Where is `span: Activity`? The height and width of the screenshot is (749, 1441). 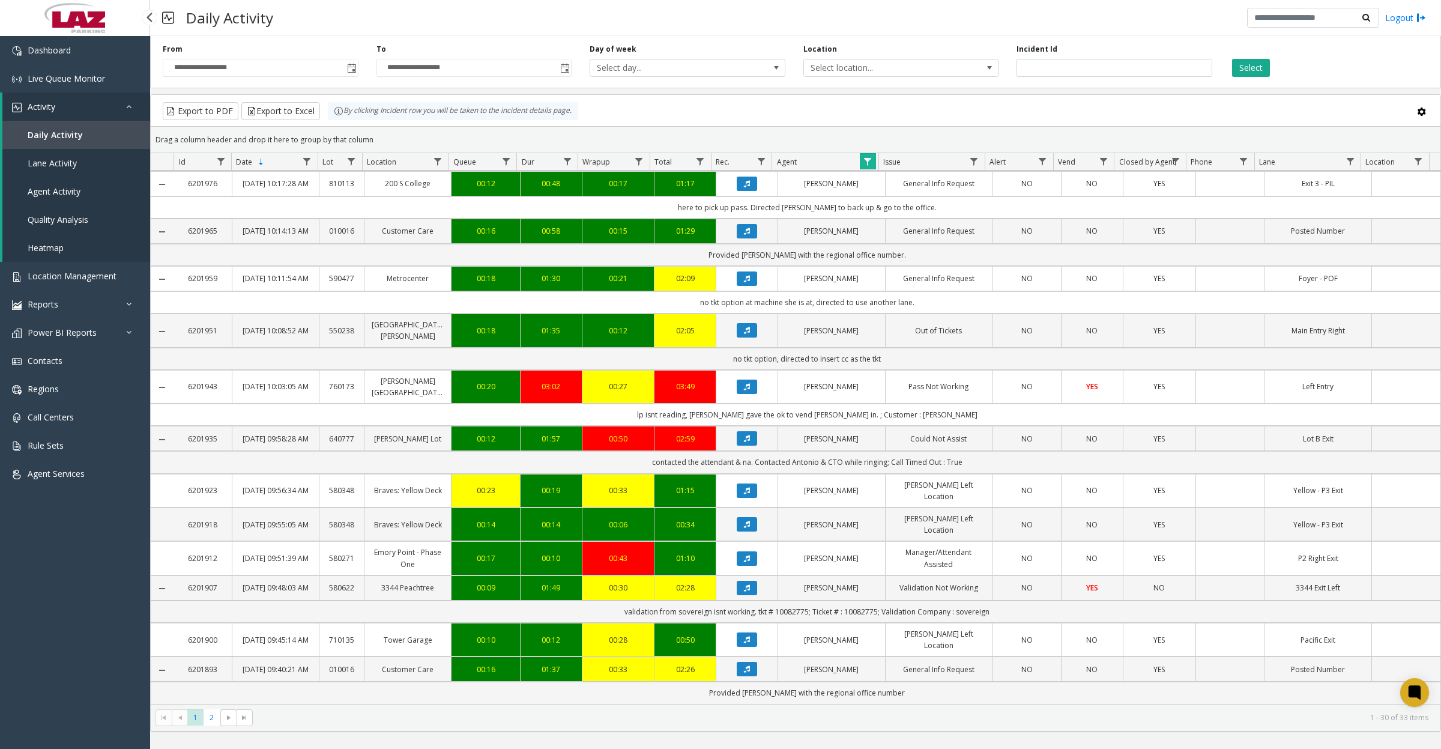 span: Activity is located at coordinates (41, 106).